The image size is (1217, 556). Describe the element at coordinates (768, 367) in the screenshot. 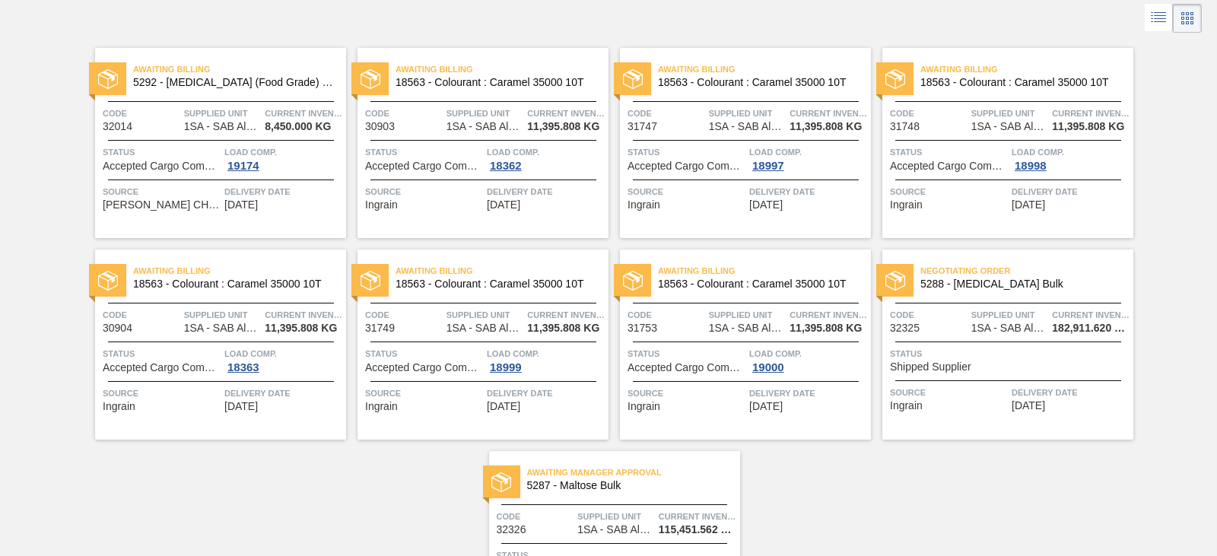

I see `div: 19000` at that location.